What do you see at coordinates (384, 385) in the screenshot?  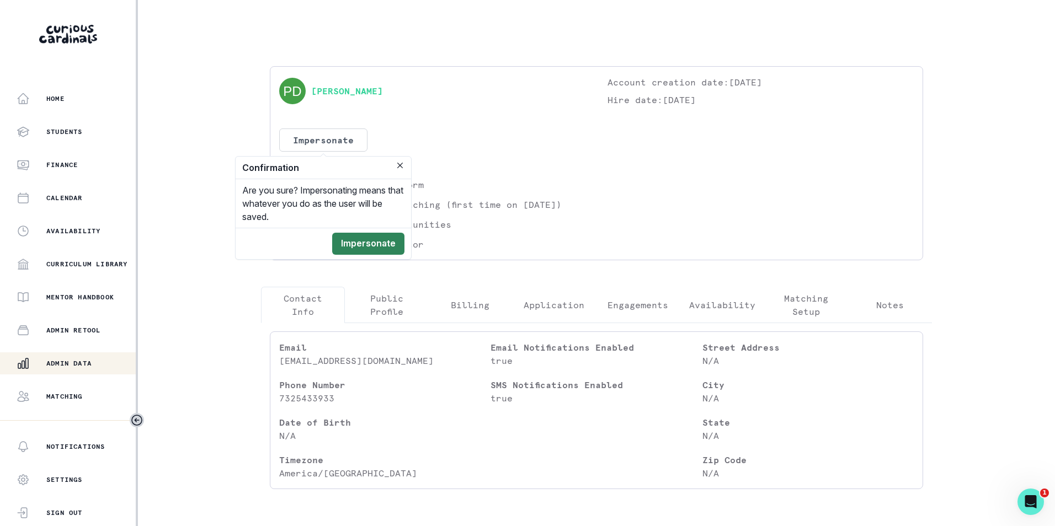 I see `p: Phone Number` at bounding box center [384, 385].